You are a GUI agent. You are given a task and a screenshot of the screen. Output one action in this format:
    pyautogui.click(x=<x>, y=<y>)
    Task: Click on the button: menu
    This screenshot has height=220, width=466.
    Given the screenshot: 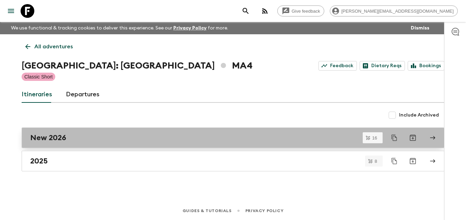 What is the action you would take?
    pyautogui.click(x=11, y=11)
    